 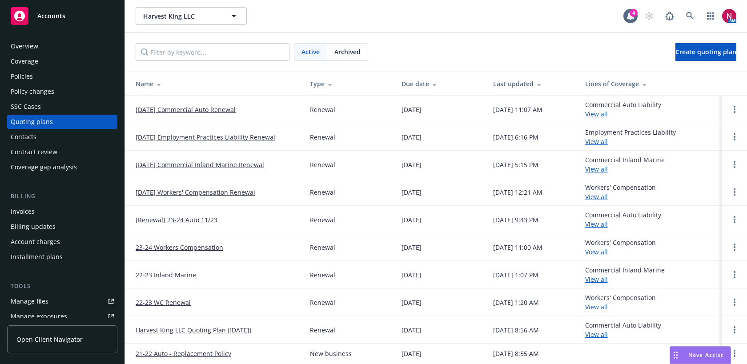 What do you see at coordinates (216, 84) in the screenshot?
I see `div: Name` at bounding box center [216, 84].